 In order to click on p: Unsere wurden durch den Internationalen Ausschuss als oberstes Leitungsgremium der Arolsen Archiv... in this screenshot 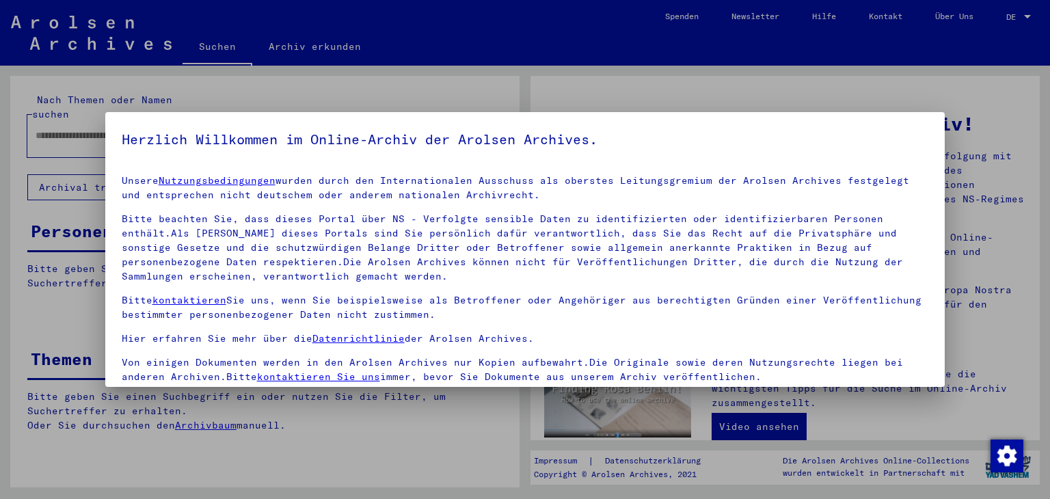, I will do `click(525, 188)`.